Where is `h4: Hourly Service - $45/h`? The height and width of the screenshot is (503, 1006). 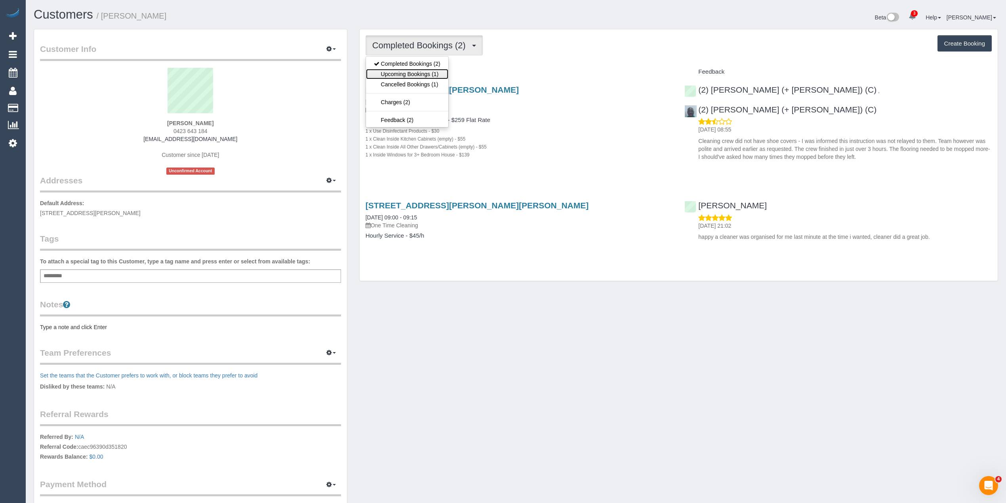
h4: Hourly Service - $45/h is located at coordinates (519, 236).